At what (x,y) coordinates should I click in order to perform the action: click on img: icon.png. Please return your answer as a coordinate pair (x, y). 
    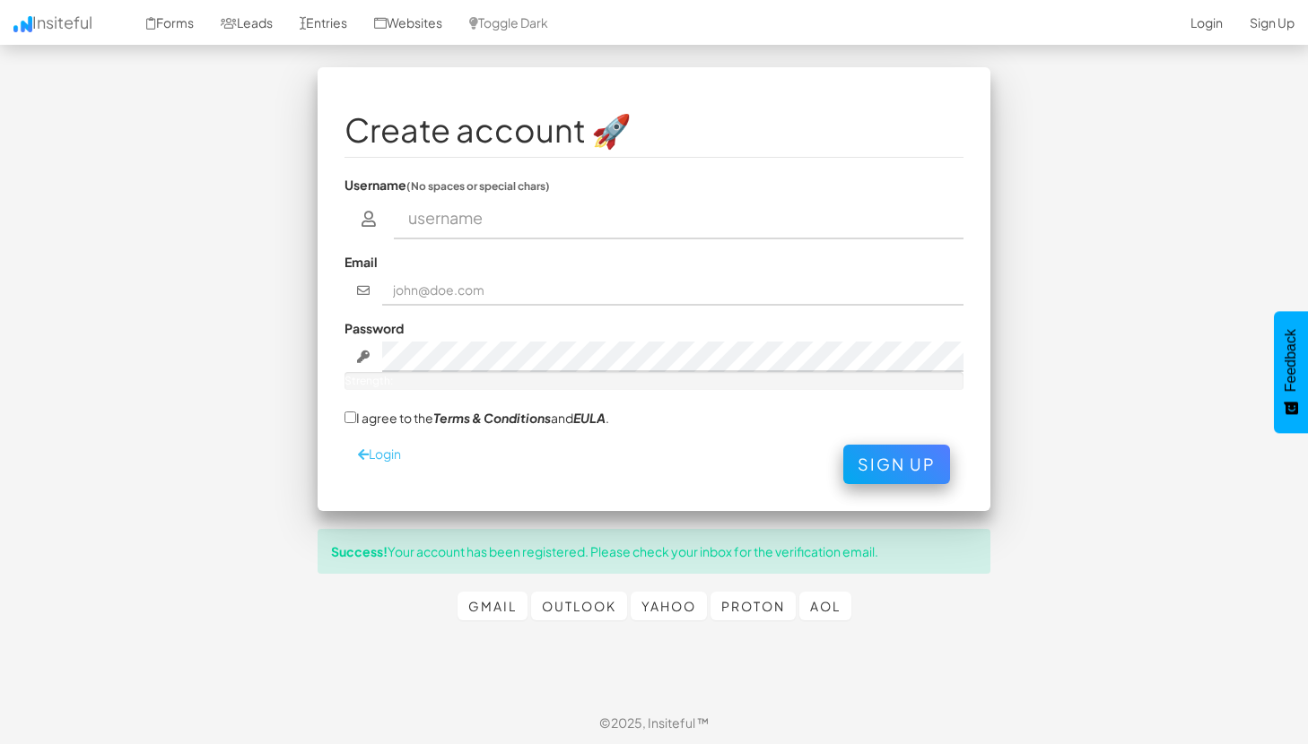
    Looking at the image, I should click on (22, 24).